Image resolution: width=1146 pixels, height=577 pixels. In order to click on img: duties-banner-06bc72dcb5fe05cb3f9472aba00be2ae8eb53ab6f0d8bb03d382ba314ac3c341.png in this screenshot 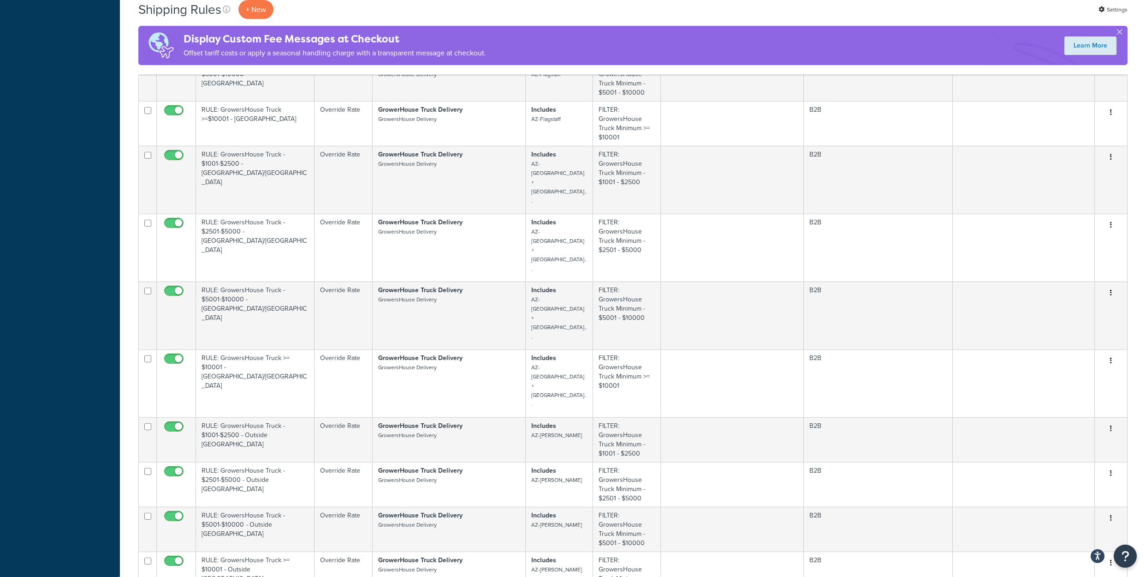, I will do `click(161, 45)`.